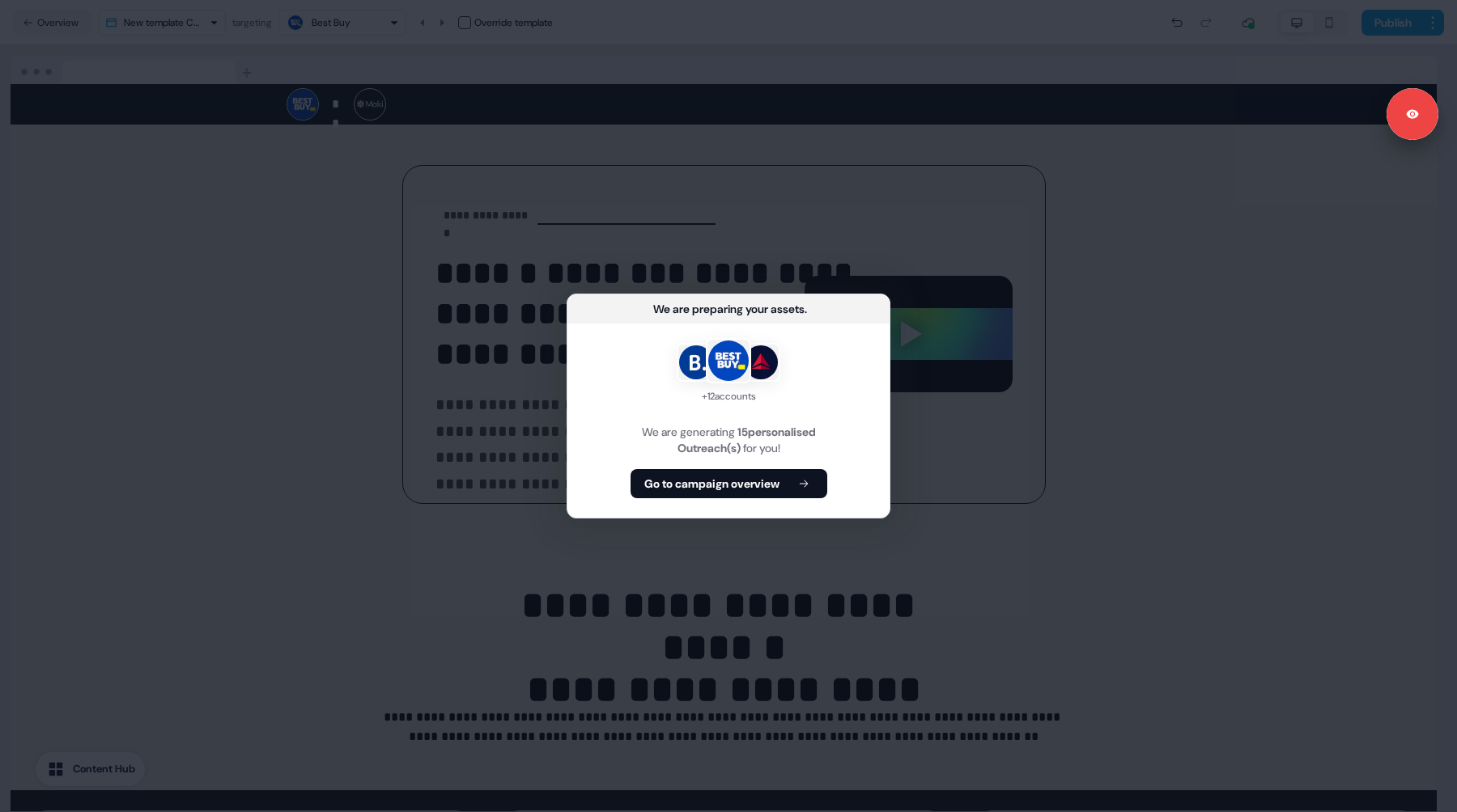 The height and width of the screenshot is (812, 1457). I want to click on button: Go to campaign overview, so click(728, 484).